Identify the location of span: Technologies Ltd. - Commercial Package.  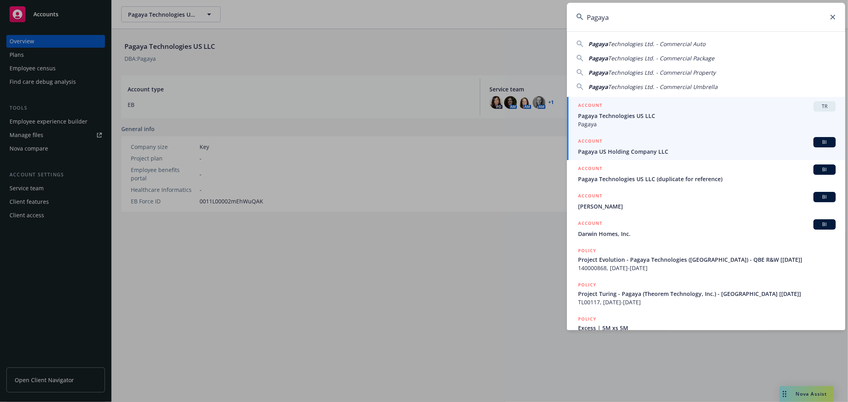
(661, 58).